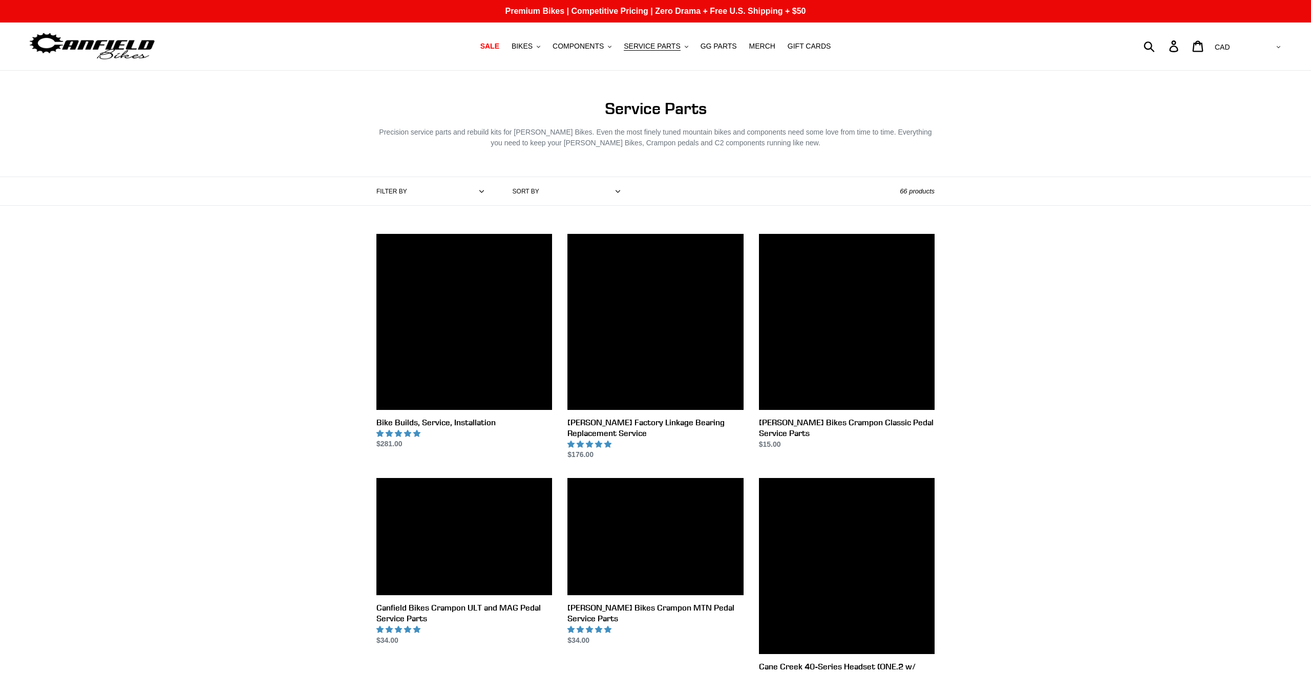  Describe the element at coordinates (526, 191) in the screenshot. I see `label: Sort by` at that location.